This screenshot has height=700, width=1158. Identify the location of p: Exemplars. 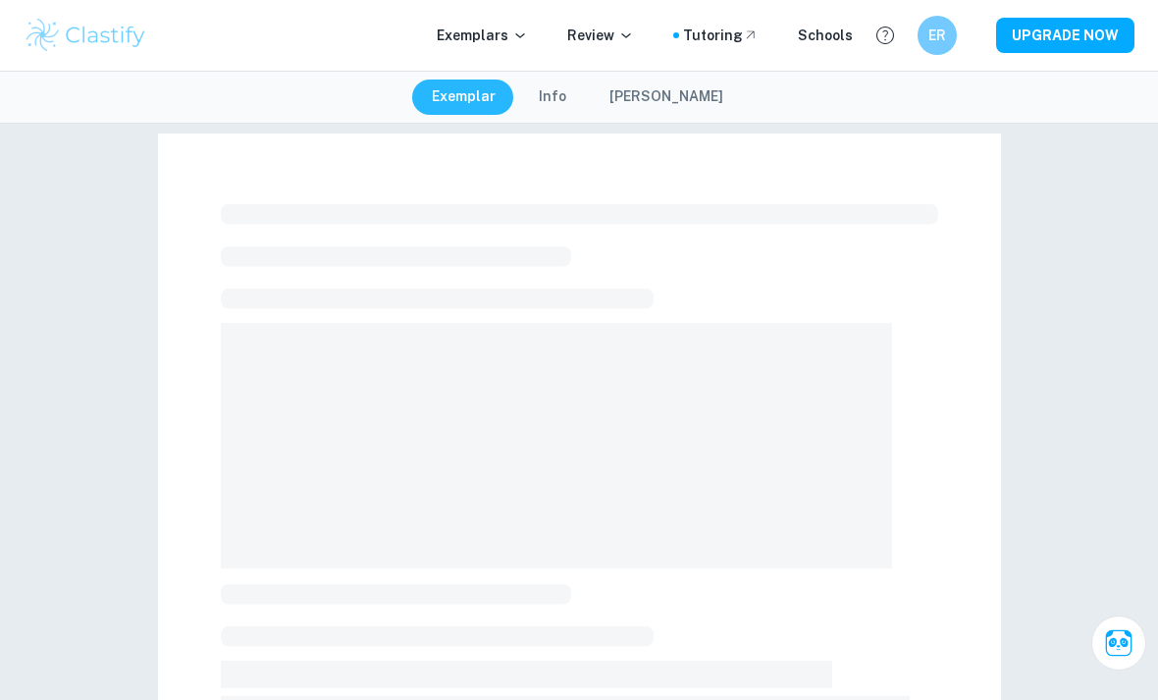
(482, 35).